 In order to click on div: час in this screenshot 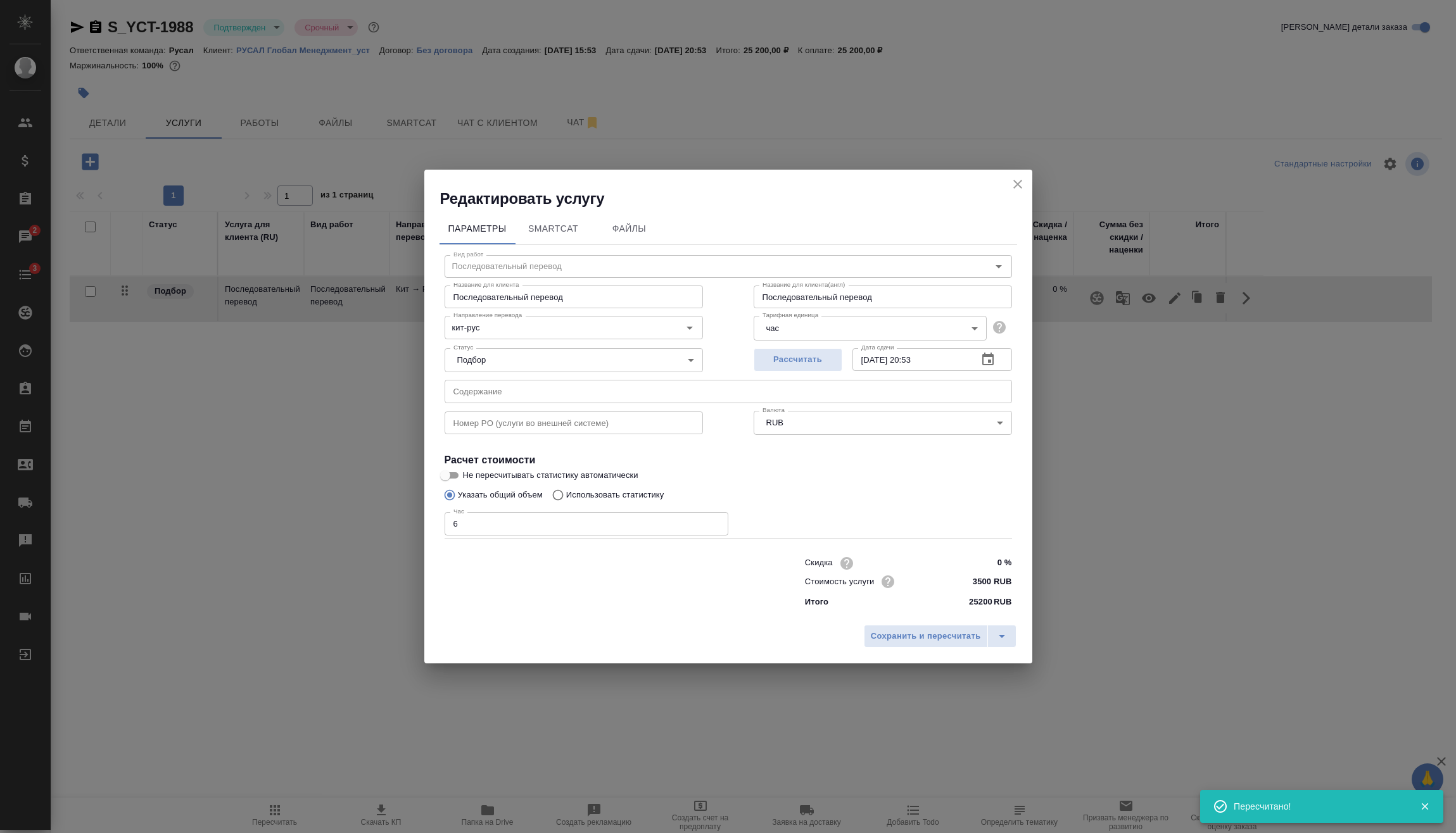, I will do `click(870, 328)`.